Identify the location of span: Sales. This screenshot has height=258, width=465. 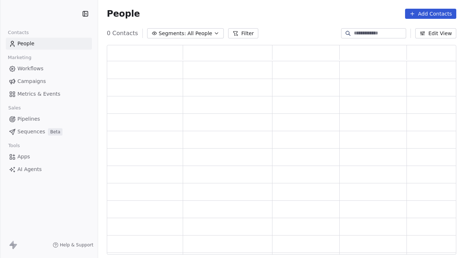
(15, 108).